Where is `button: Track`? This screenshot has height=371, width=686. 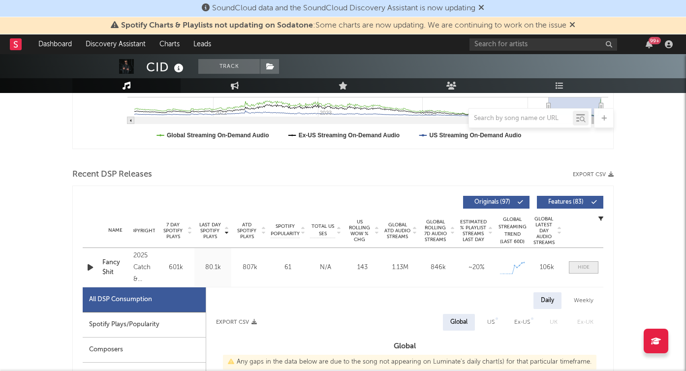 button: Track is located at coordinates (229, 66).